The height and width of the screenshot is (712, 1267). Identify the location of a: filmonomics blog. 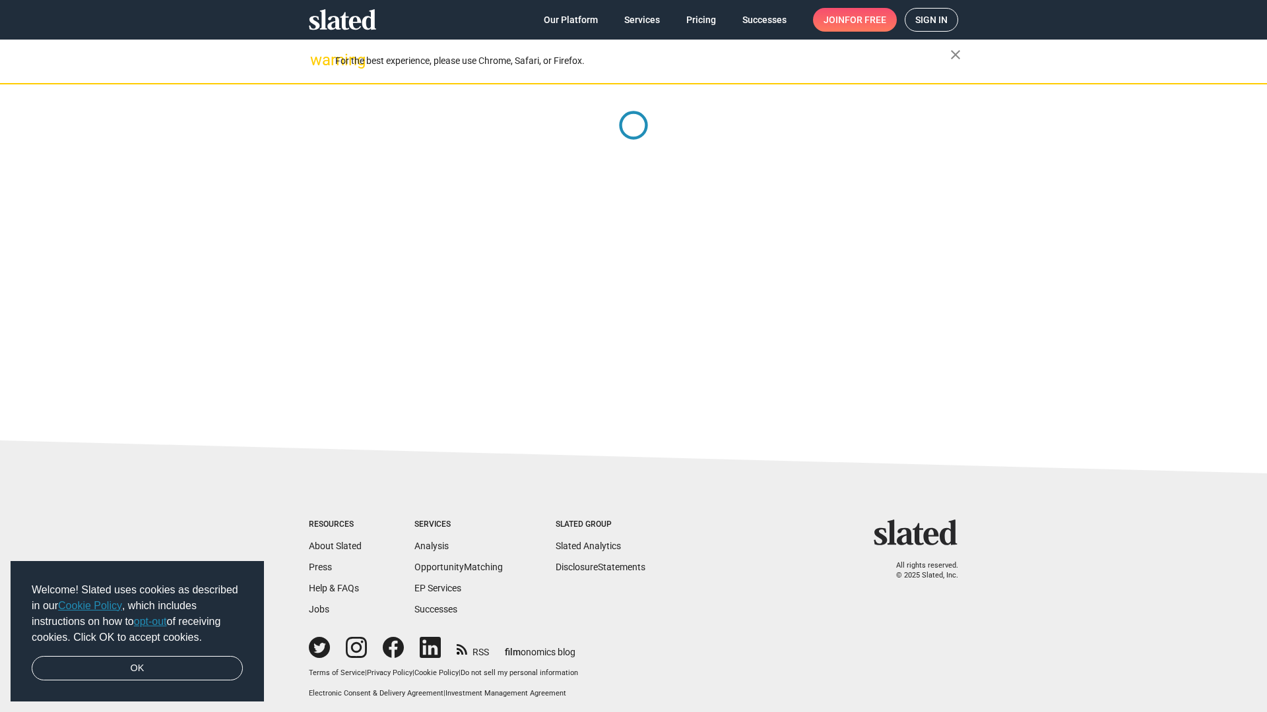
(540, 647).